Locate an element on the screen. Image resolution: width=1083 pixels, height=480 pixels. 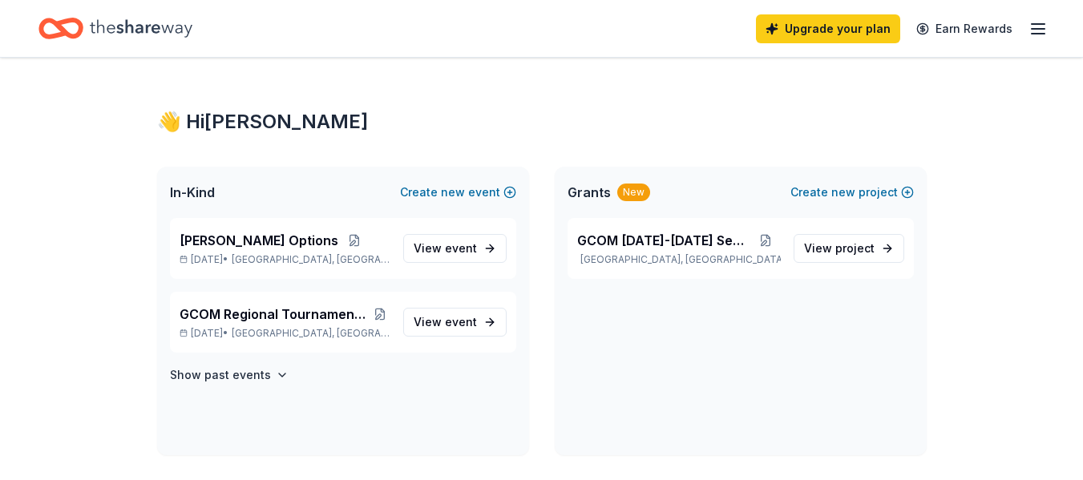
div: New is located at coordinates (633, 192).